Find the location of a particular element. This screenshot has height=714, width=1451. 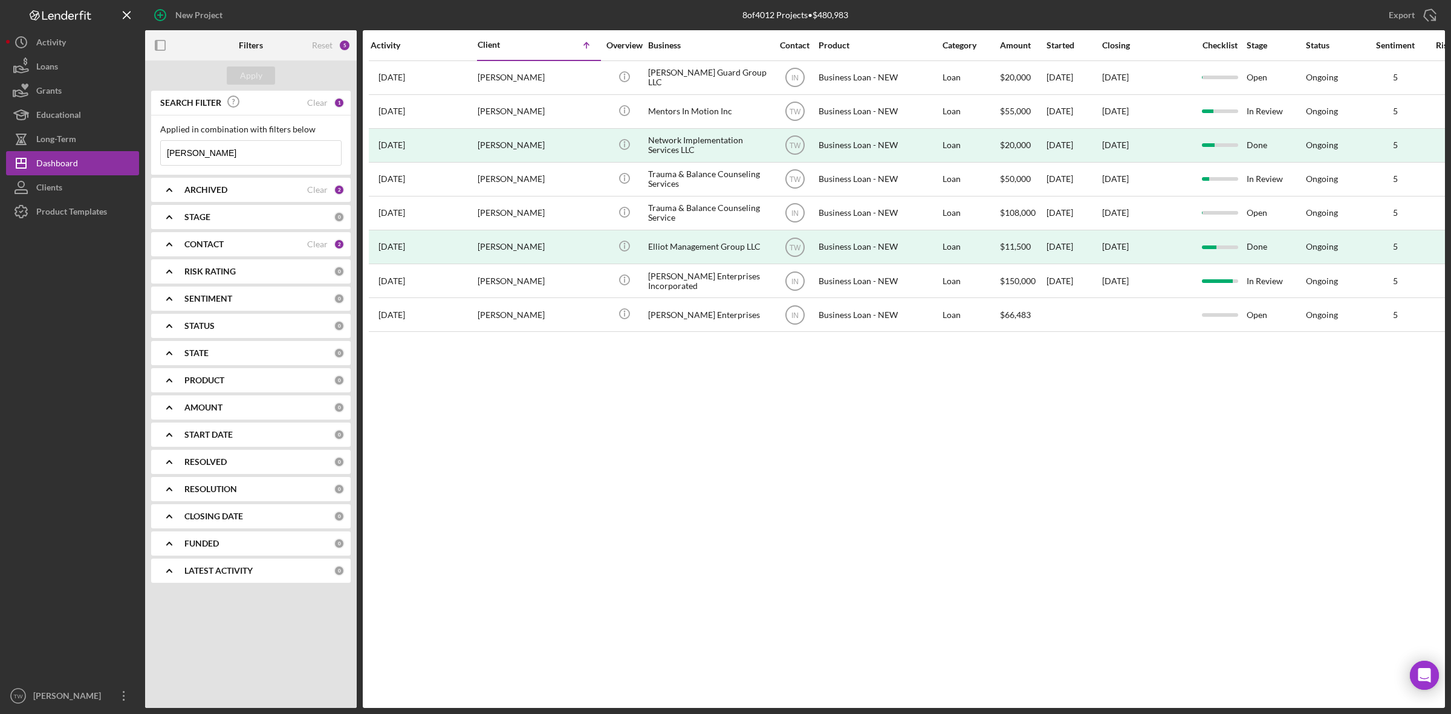

b: PRODUCT is located at coordinates (204, 380).